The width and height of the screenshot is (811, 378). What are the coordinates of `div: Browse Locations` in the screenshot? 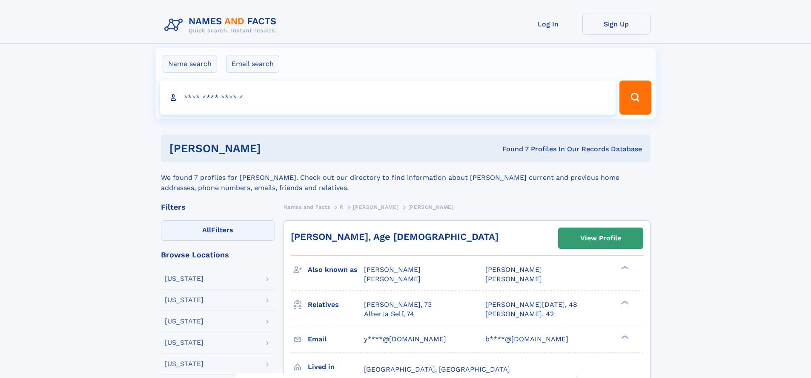 It's located at (218, 255).